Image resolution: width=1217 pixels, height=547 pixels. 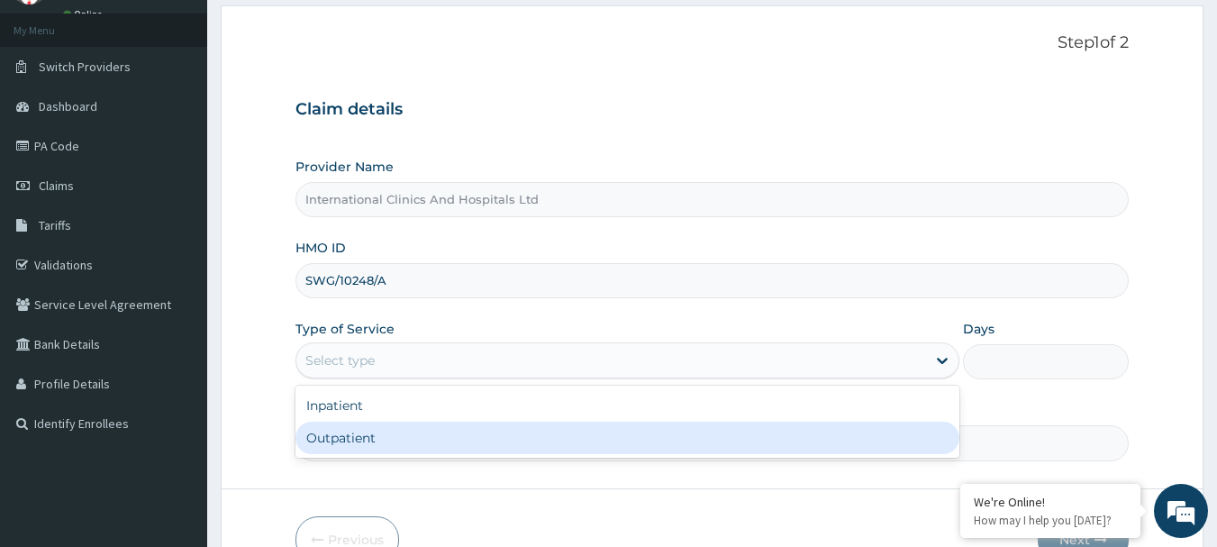 What do you see at coordinates (177, 251) in the screenshot?
I see `span: We're online!` at bounding box center [177, 251].